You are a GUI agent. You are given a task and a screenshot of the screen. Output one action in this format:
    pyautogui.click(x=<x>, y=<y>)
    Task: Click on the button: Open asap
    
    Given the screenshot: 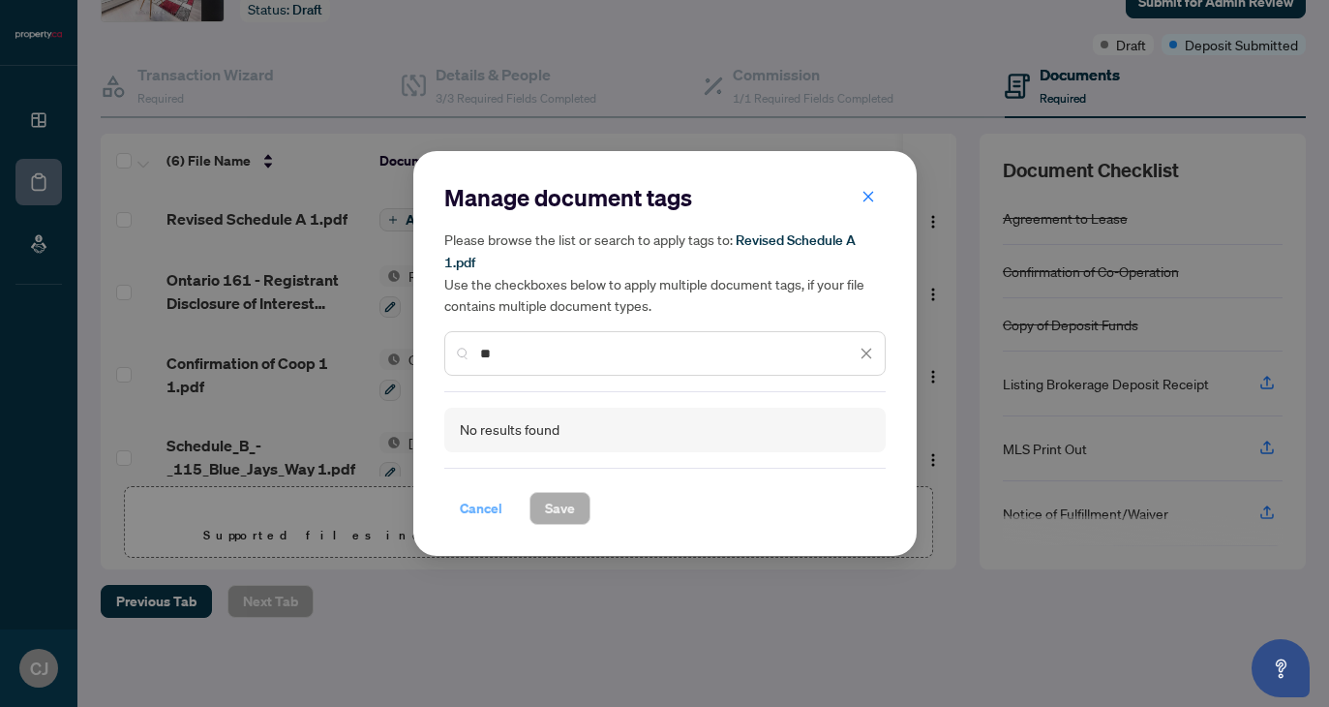 What is the action you would take?
    pyautogui.click(x=1281, y=668)
    